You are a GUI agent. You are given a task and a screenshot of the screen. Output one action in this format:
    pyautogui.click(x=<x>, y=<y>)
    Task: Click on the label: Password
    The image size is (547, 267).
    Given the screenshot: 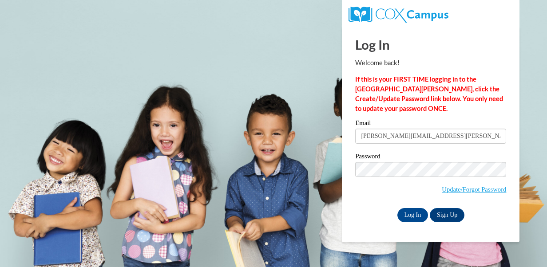 What is the action you would take?
    pyautogui.click(x=431, y=158)
    